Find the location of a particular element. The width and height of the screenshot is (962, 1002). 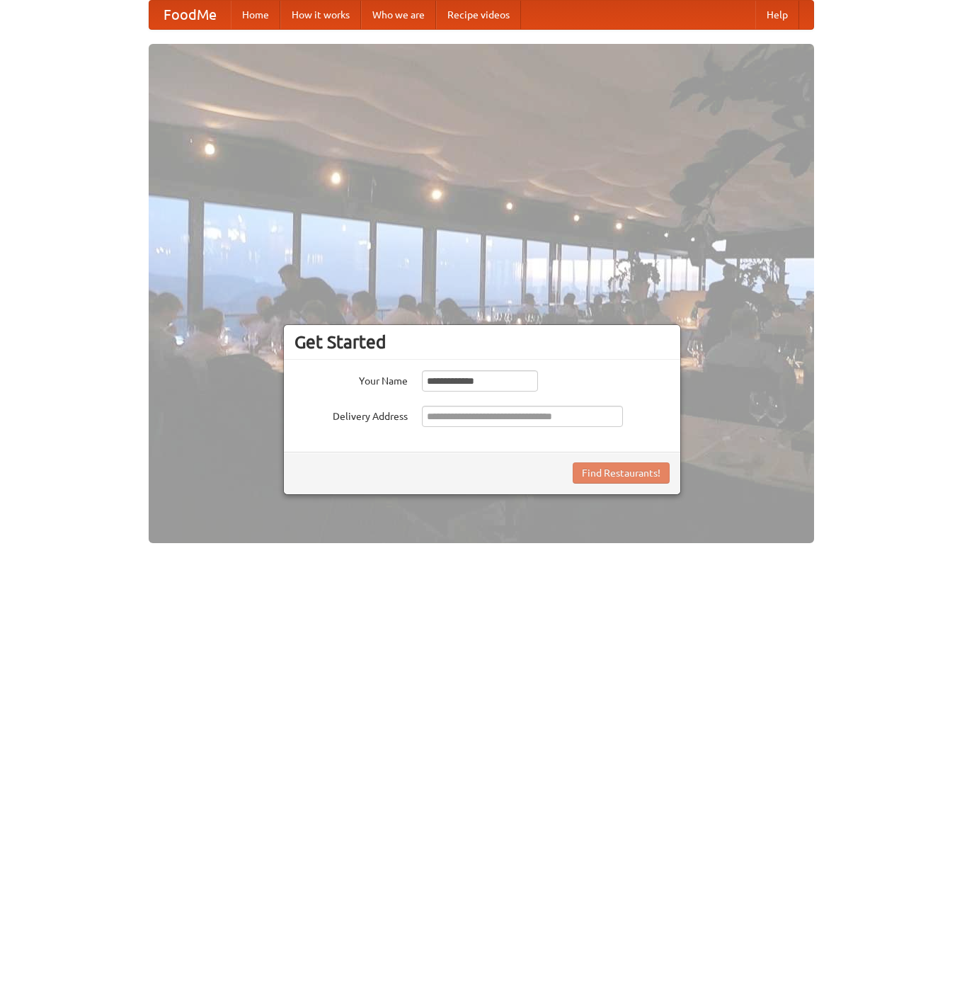

h3: Get Started is located at coordinates (482, 342).